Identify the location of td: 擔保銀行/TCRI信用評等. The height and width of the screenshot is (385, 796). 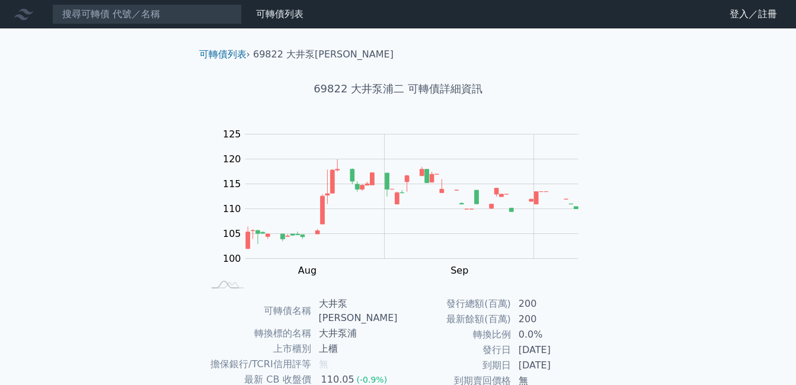
(258, 365).